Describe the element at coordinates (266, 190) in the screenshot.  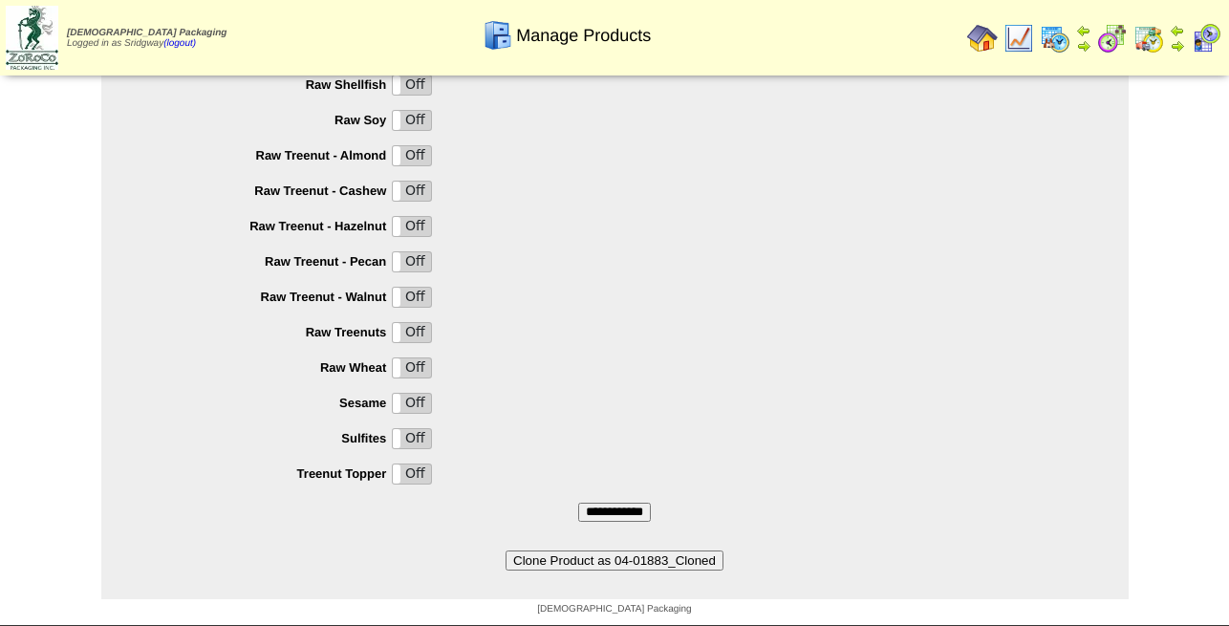
I see `label: Raw Treenut - Cashew` at that location.